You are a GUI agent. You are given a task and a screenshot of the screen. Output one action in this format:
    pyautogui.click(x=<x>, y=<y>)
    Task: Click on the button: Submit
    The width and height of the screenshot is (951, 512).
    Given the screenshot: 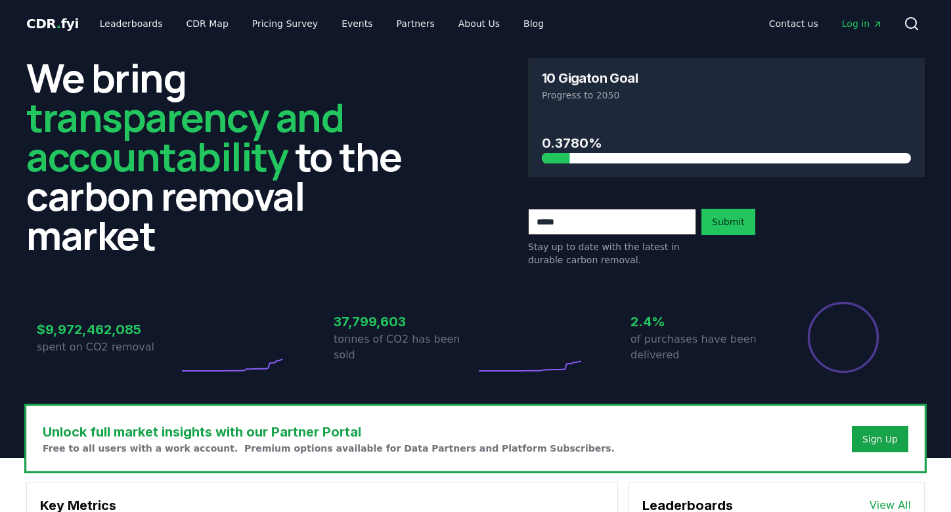 What is the action you would take?
    pyautogui.click(x=728, y=222)
    